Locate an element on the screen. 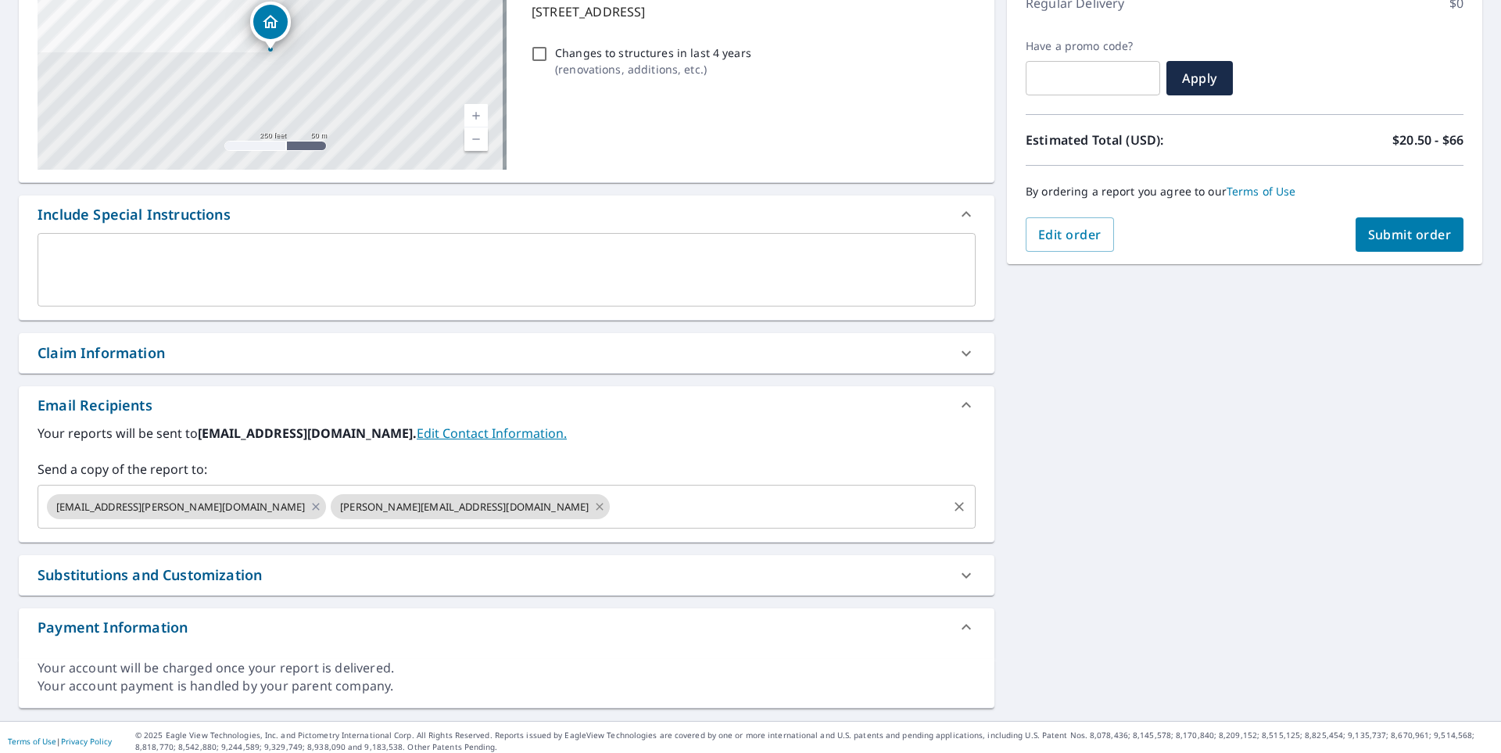 The image size is (1501, 753). label: Have a promo code? is located at coordinates (1093, 46).